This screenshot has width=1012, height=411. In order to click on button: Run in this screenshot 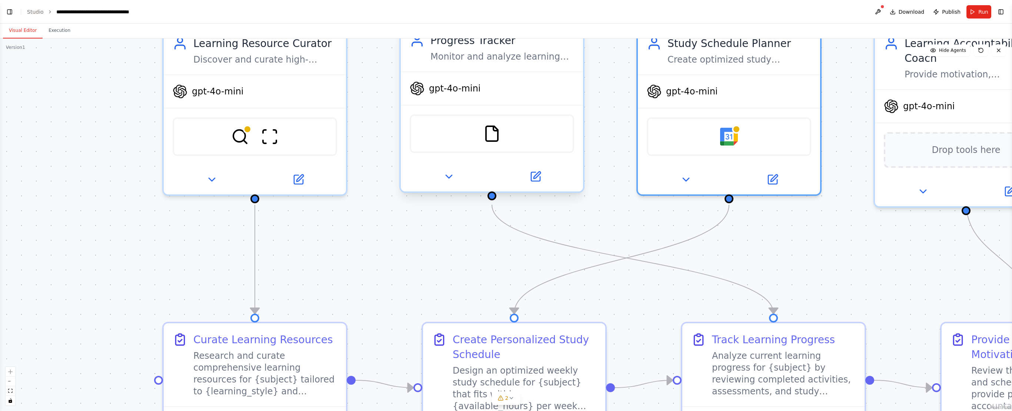, I will do `click(978, 12)`.